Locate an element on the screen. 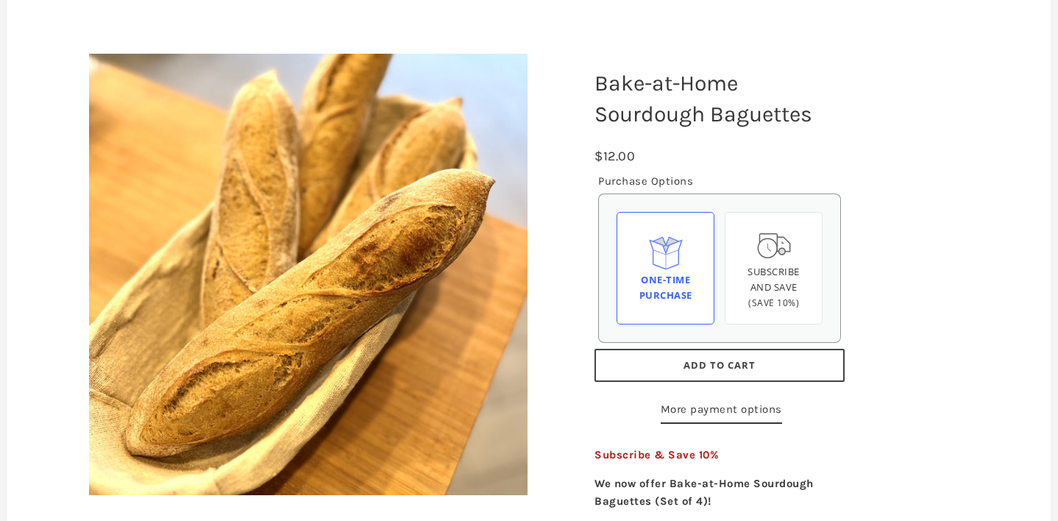 Image resolution: width=1058 pixels, height=521 pixels. span: Subscribe & Save 10% is located at coordinates (656, 455).